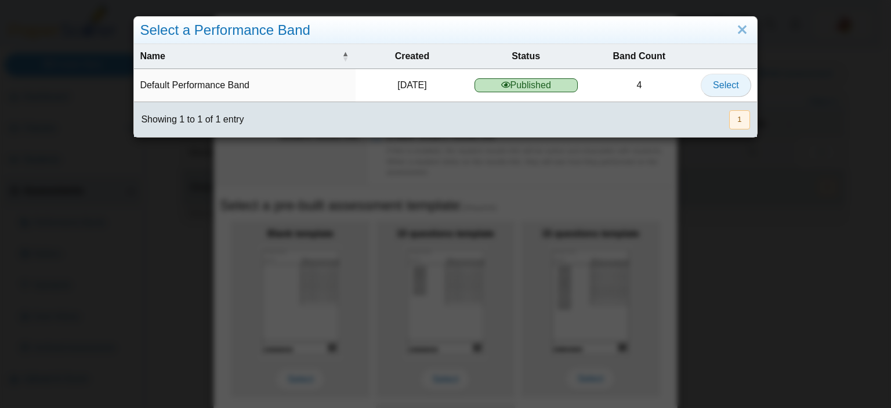 The height and width of the screenshot is (408, 891). What do you see at coordinates (188, 119) in the screenshot?
I see `div: Showing 1 to 1 of 1 entry` at bounding box center [188, 119].